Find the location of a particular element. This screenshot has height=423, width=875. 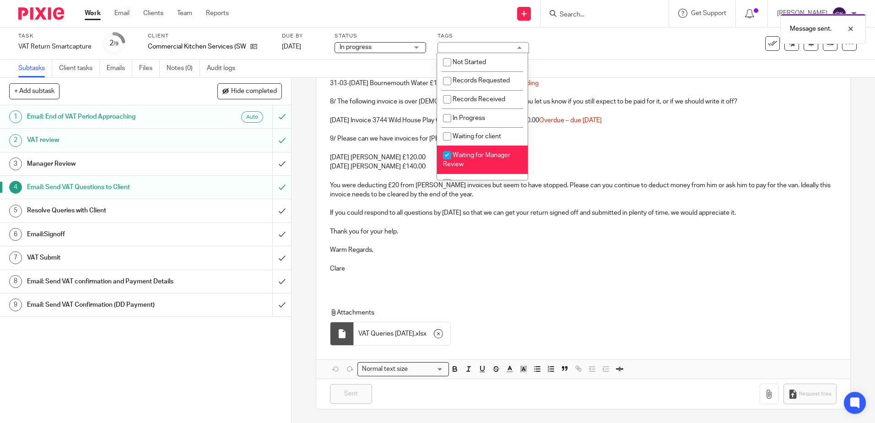

input: Search for option is located at coordinates (427, 369).